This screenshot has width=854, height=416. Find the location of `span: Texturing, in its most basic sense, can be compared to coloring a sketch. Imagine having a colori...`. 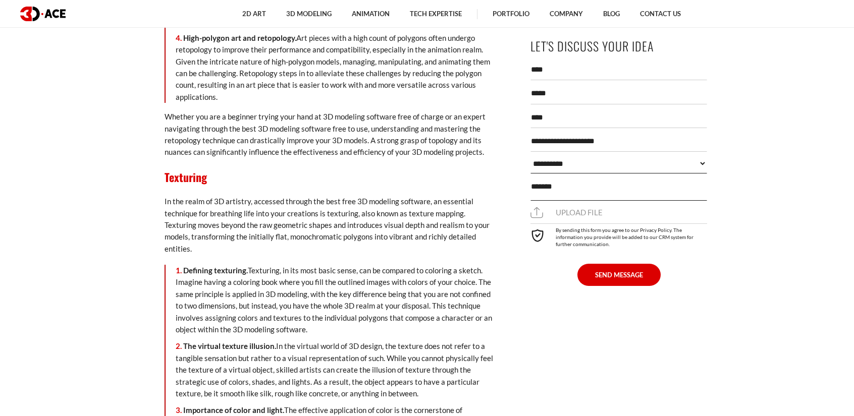

span: Texturing, in its most basic sense, can be compared to coloring a sketch. Imagine having a colori... is located at coordinates (333, 300).